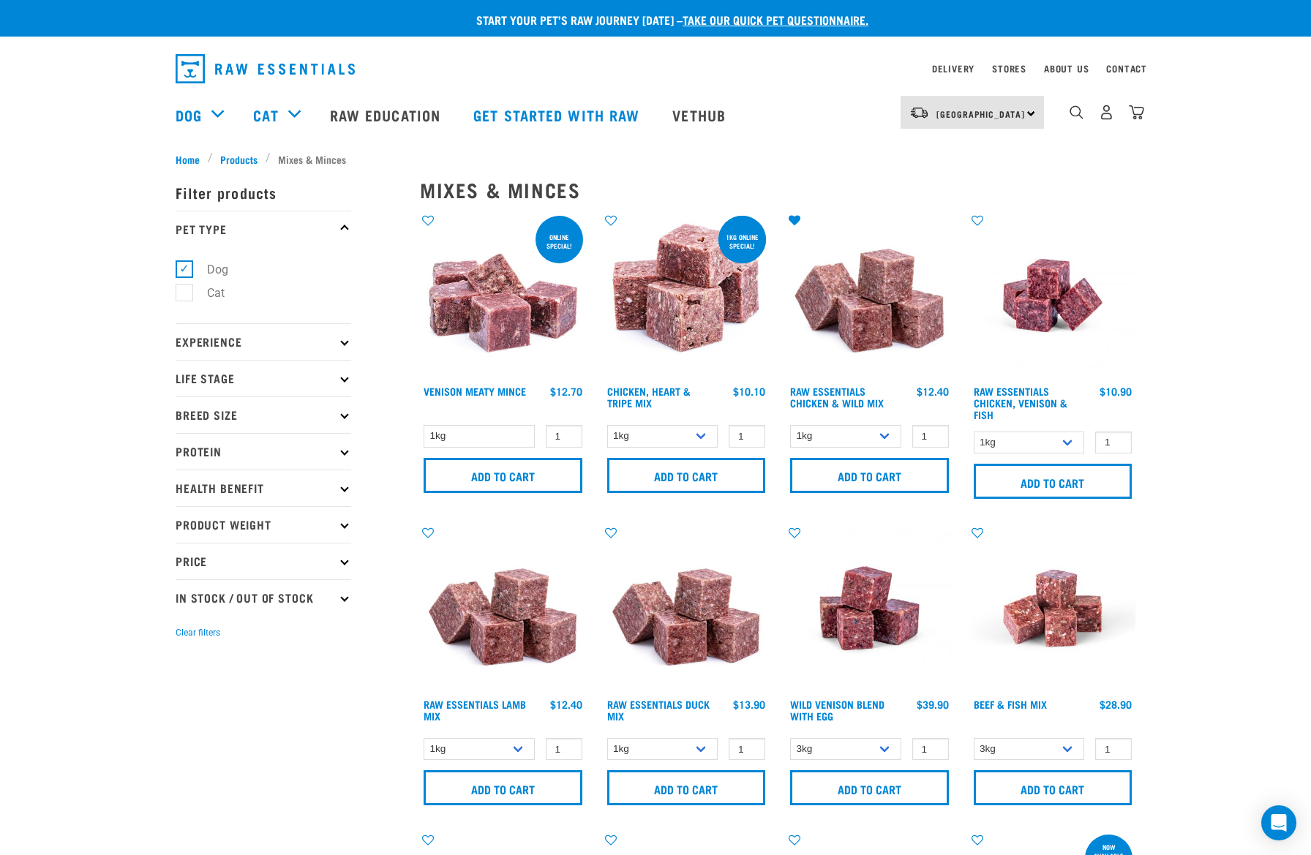  Describe the element at coordinates (778, 189) in the screenshot. I see `h2: Mixes & Minces` at that location.